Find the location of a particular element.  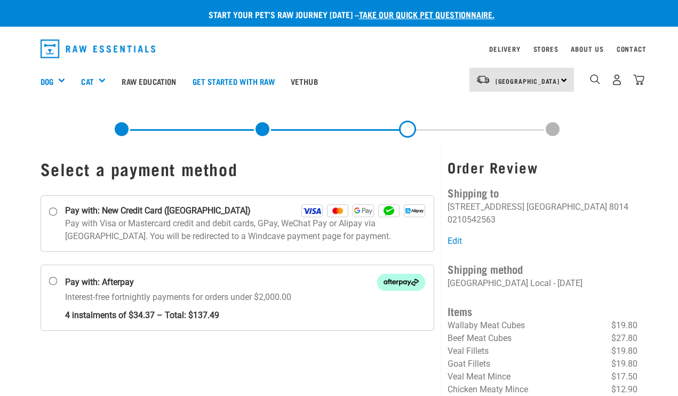

input: Pay with: Afterpay Afterpay Interest-free fortnightly payments for orders under $2,000.00 4 insta... is located at coordinates (53, 281).